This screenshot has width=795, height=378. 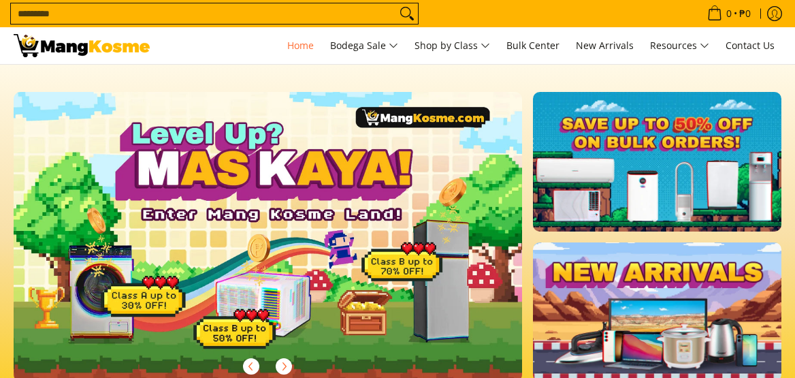 I want to click on a: Shop by Class, so click(x=452, y=46).